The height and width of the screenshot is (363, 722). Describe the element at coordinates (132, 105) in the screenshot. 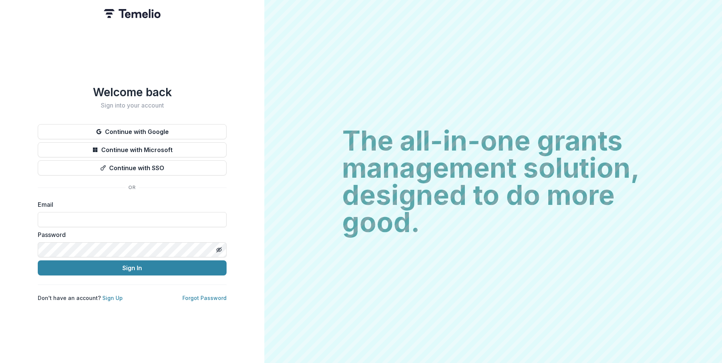

I see `h2: Sign into your account` at that location.